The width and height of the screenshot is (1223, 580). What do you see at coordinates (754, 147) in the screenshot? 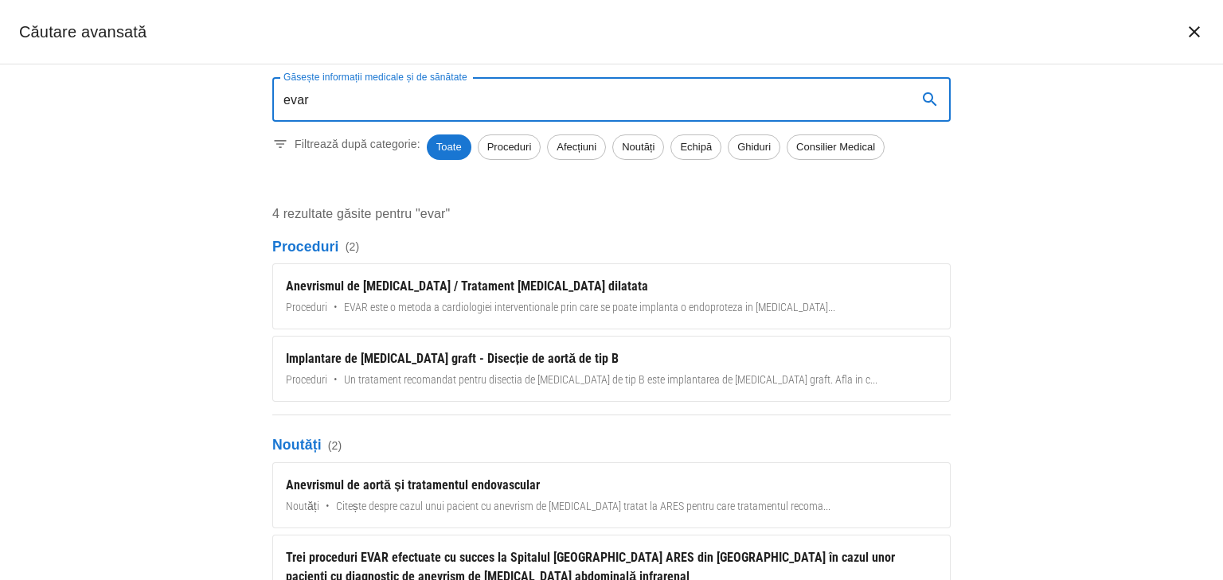
I see `div: Ghiduri` at bounding box center [754, 147].